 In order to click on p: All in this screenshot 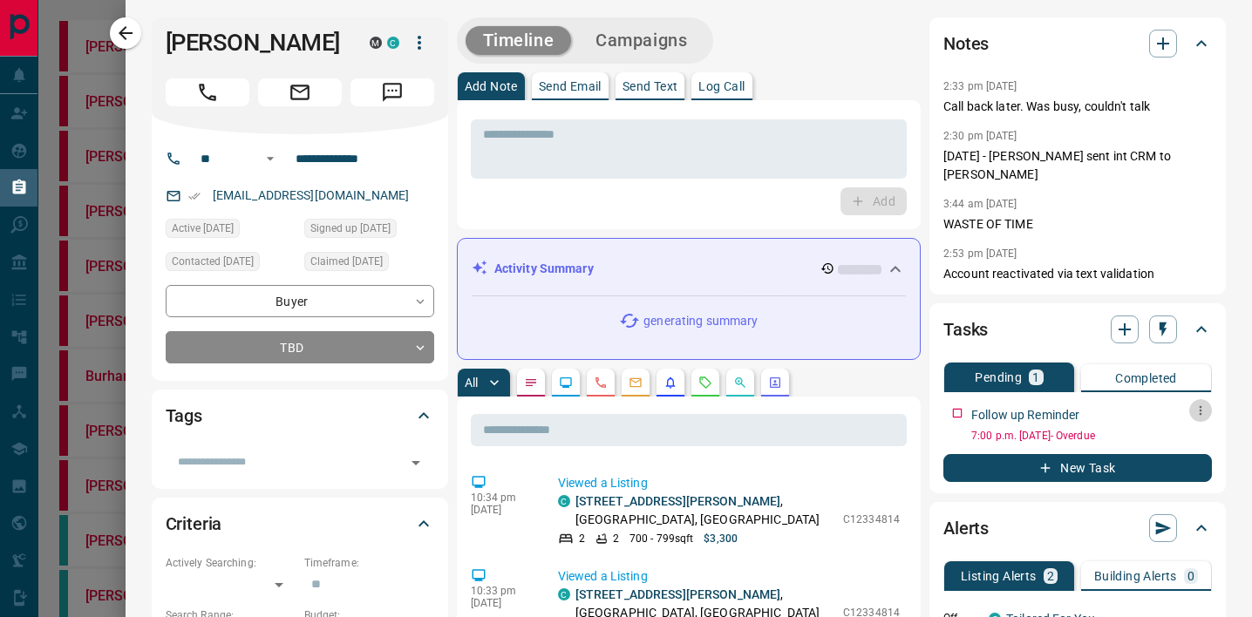, I will do `click(472, 383)`.